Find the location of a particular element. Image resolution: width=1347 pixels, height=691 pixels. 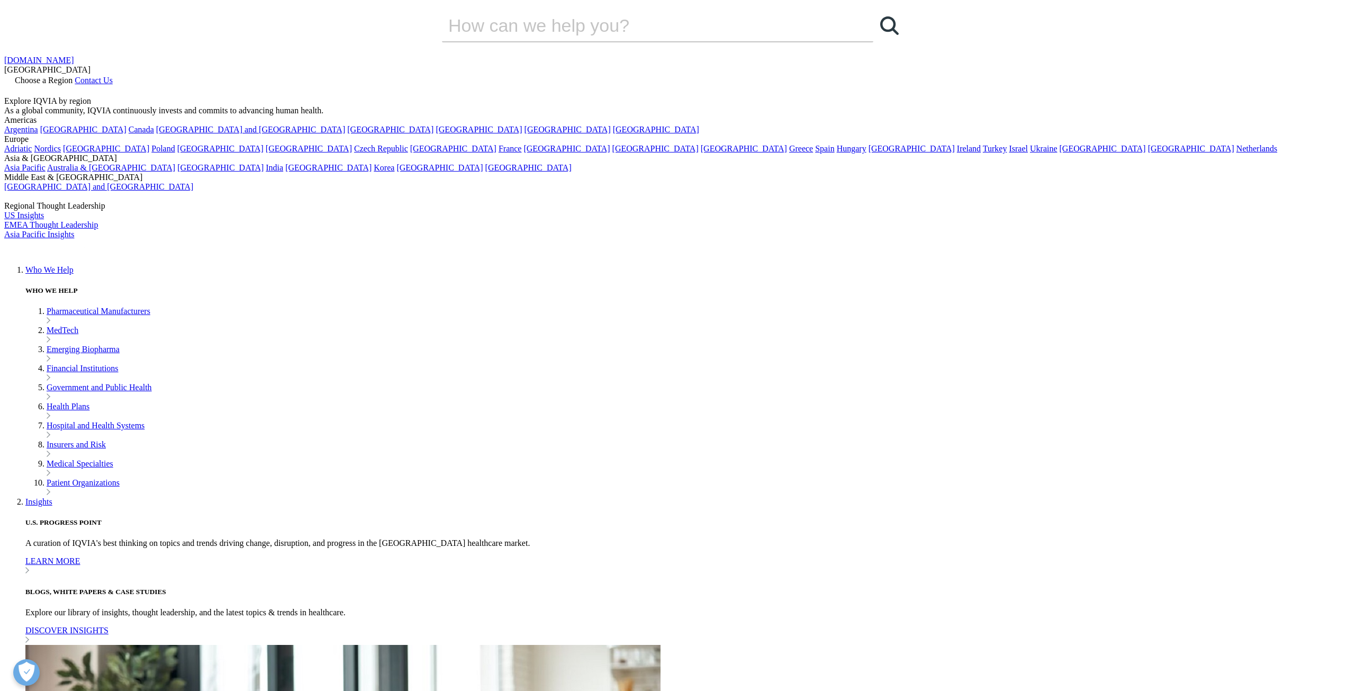

a: Health Plans is located at coordinates (68, 406).